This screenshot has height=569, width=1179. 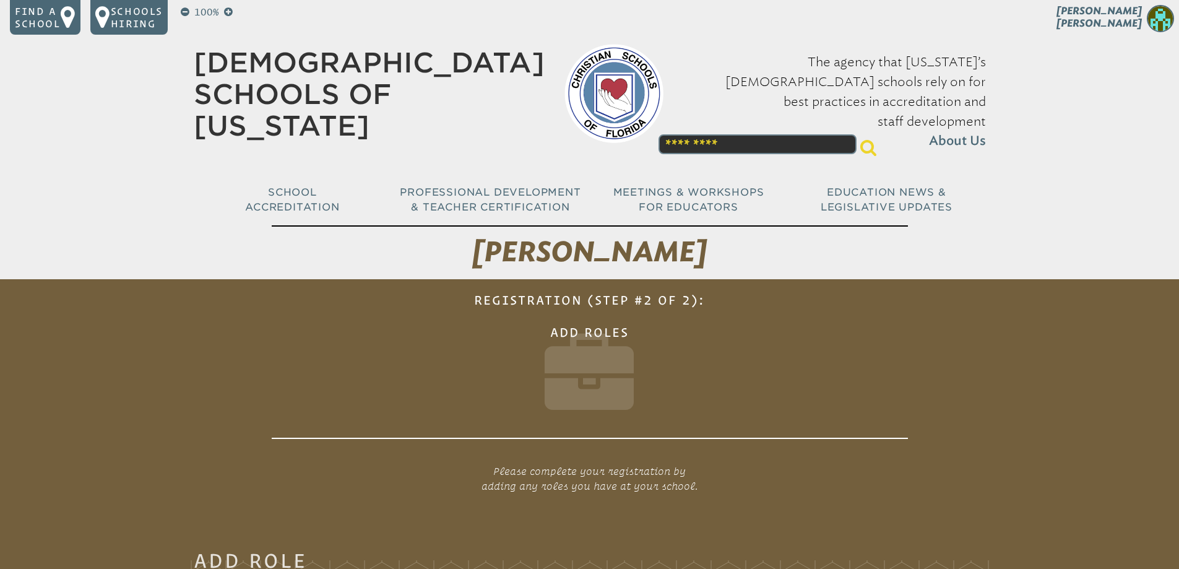 I want to click on h1: Registration (Step #2 of 2): Add Roles, so click(x=590, y=362).